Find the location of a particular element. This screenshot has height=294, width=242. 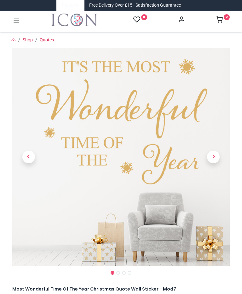

span: Next is located at coordinates (214, 157).